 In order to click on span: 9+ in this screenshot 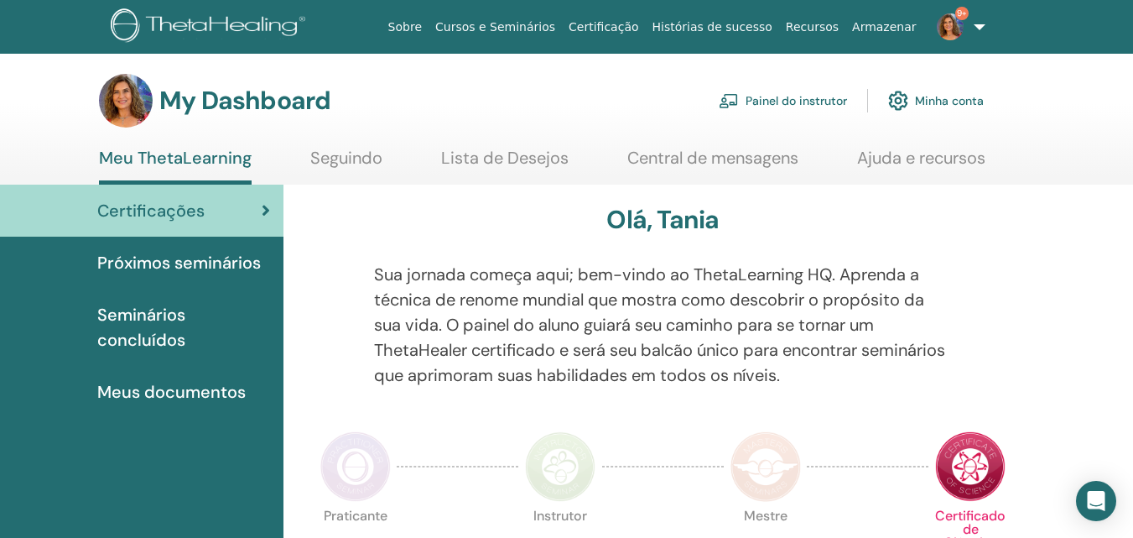, I will do `click(962, 13)`.